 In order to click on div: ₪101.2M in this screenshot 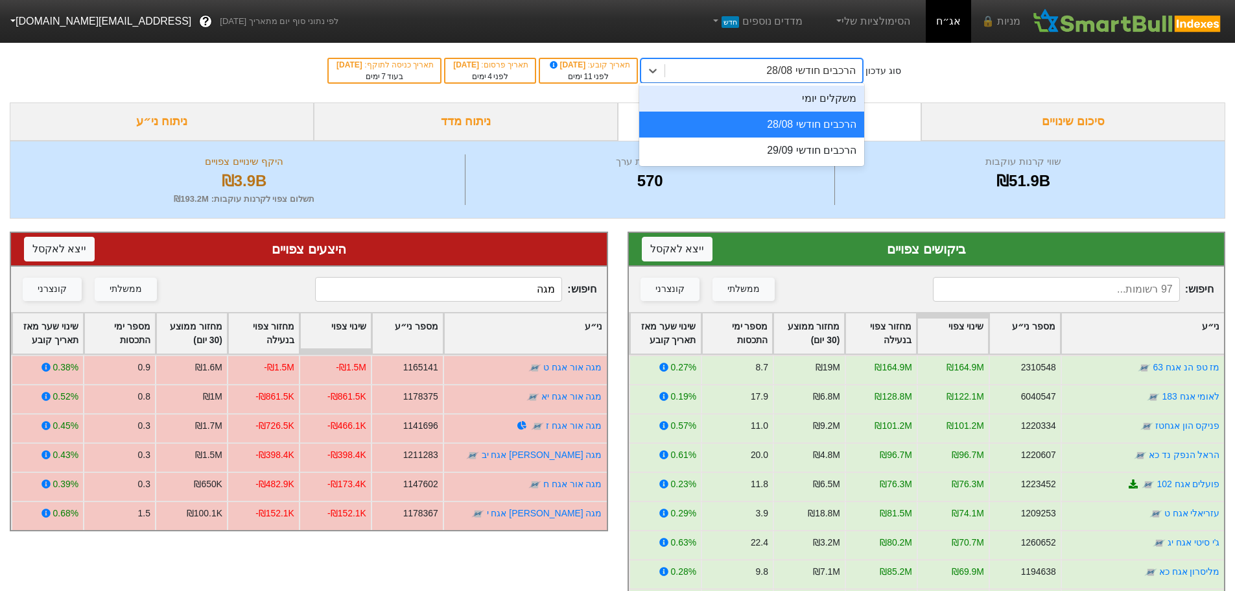, I will do `click(965, 425)`.